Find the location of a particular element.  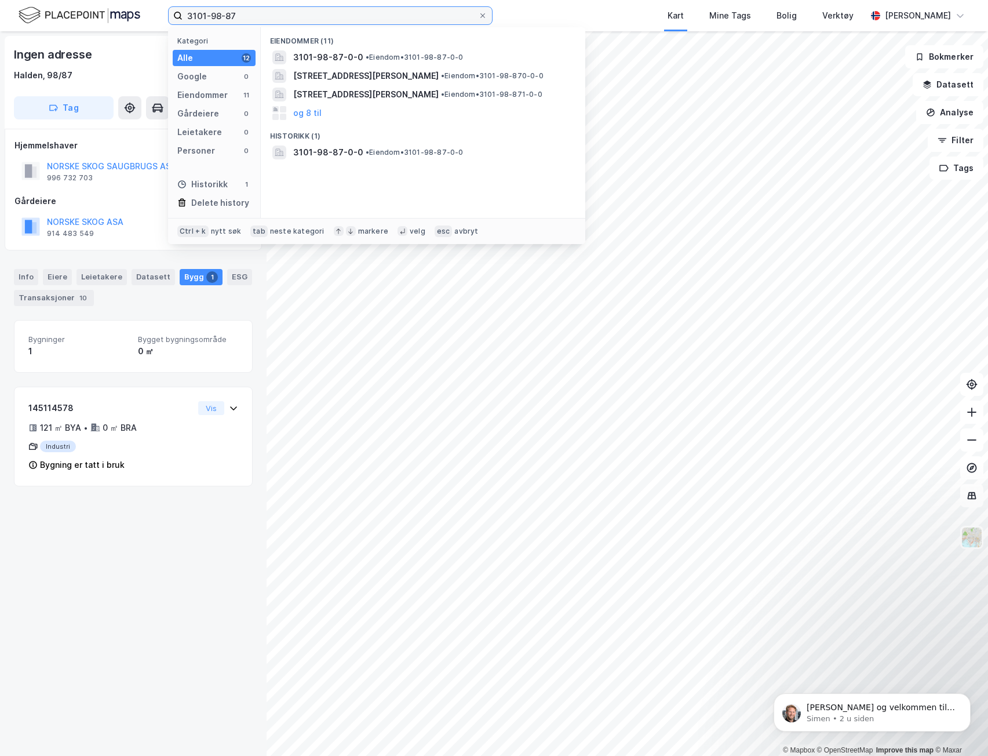

button: Analyse is located at coordinates (950, 112).